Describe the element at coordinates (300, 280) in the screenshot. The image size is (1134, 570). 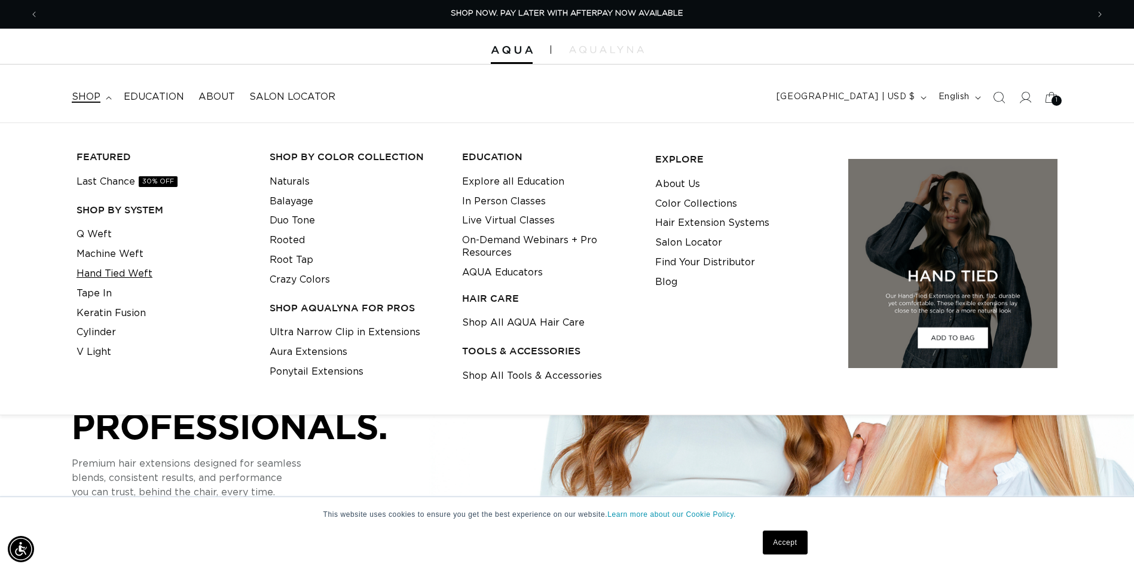
I see `a: Crazy Colors` at that location.